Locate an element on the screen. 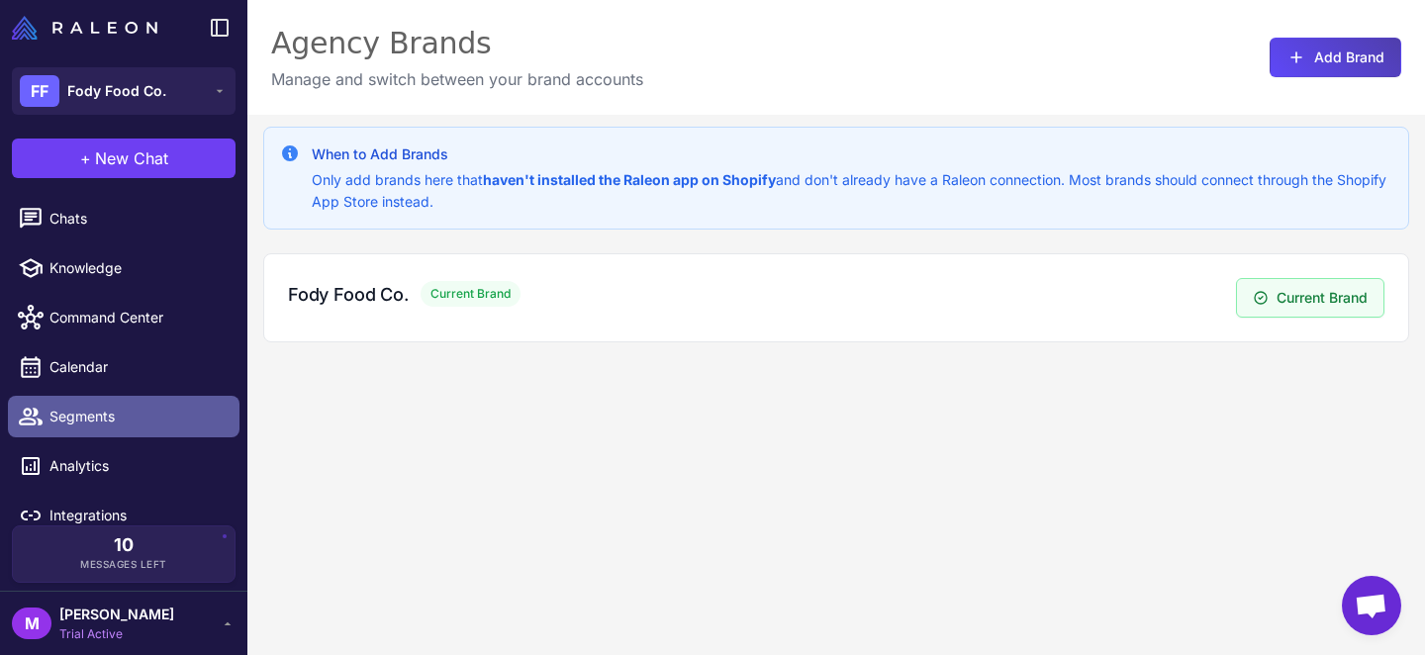 The image size is (1425, 655). button: Add Brand is located at coordinates (1335, 57).